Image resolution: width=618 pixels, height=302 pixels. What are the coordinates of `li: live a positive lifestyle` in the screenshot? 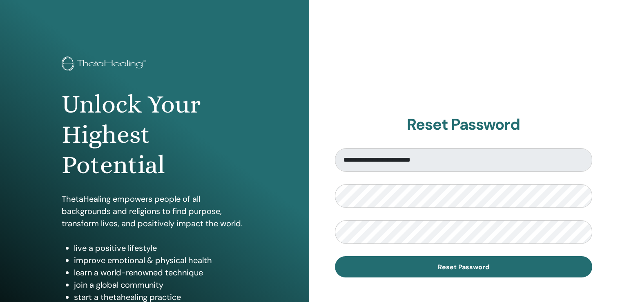 It's located at (161, 248).